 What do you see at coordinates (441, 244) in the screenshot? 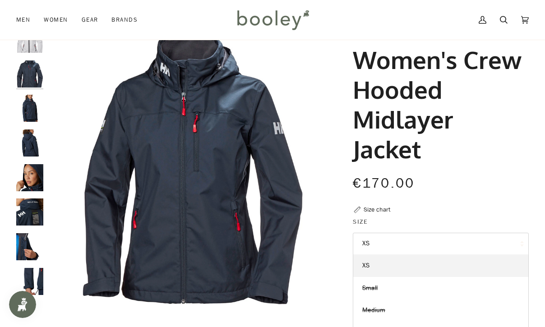
I see `button: XS` at bounding box center [441, 244].